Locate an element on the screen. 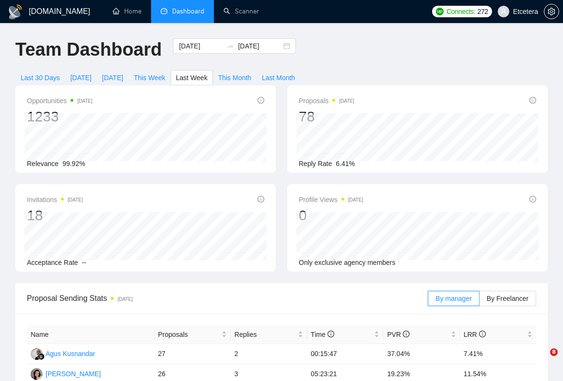 The width and height of the screenshot is (563, 381). span: dashboard is located at coordinates (164, 11).